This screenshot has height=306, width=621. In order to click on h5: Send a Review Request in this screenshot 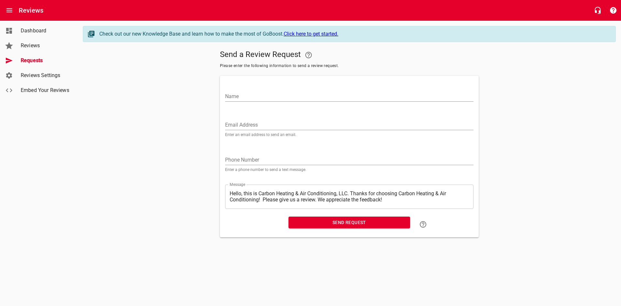, I will do `click(349, 55)`.